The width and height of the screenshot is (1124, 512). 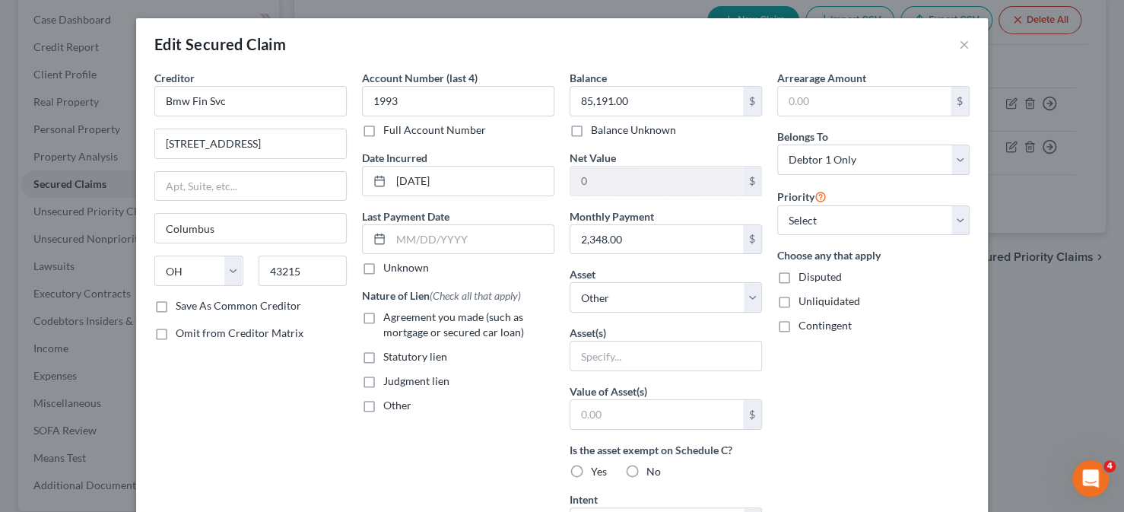 I want to click on input: Specify..., so click(x=666, y=356).